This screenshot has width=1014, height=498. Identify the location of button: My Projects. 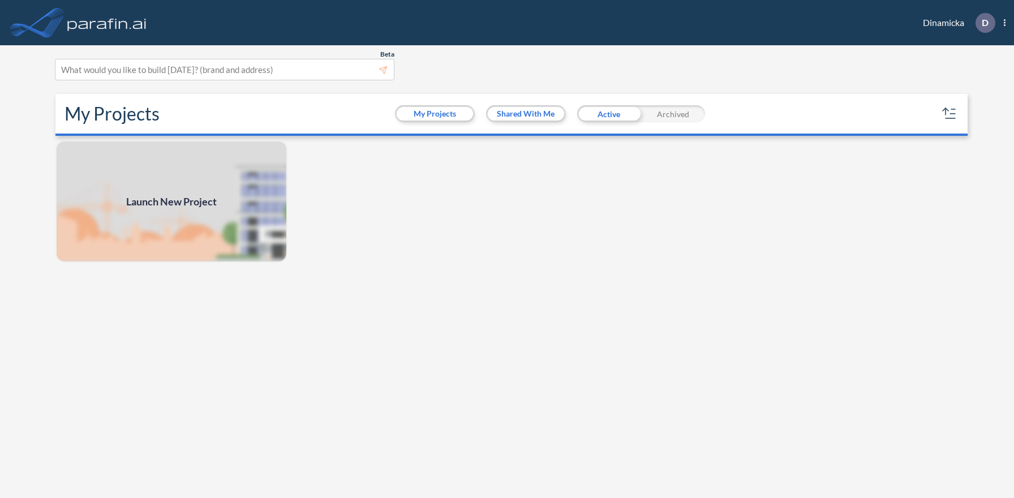
(435, 114).